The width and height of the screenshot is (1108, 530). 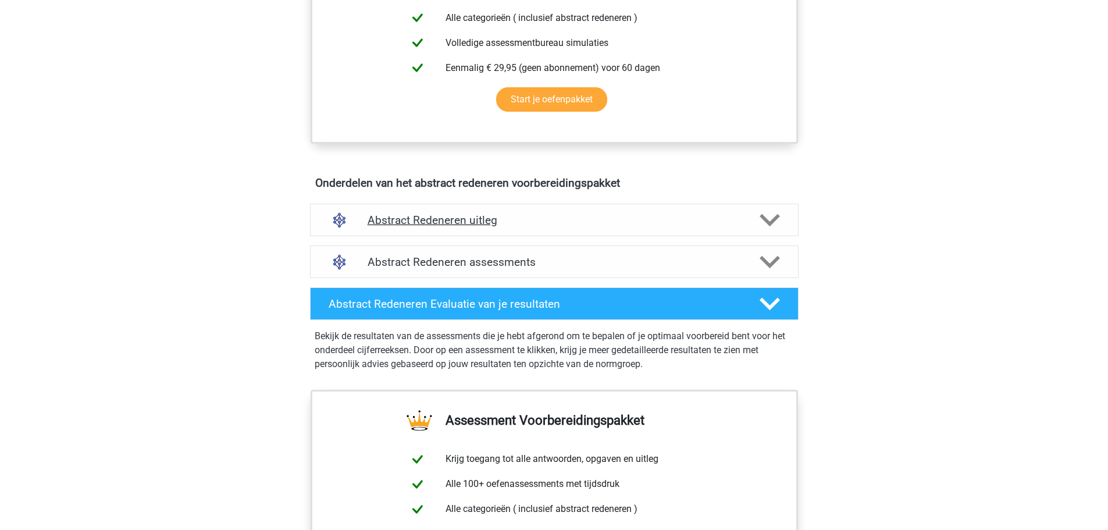 I want to click on a: Abstract Redeneren Evaluatie van je resultaten, so click(x=554, y=304).